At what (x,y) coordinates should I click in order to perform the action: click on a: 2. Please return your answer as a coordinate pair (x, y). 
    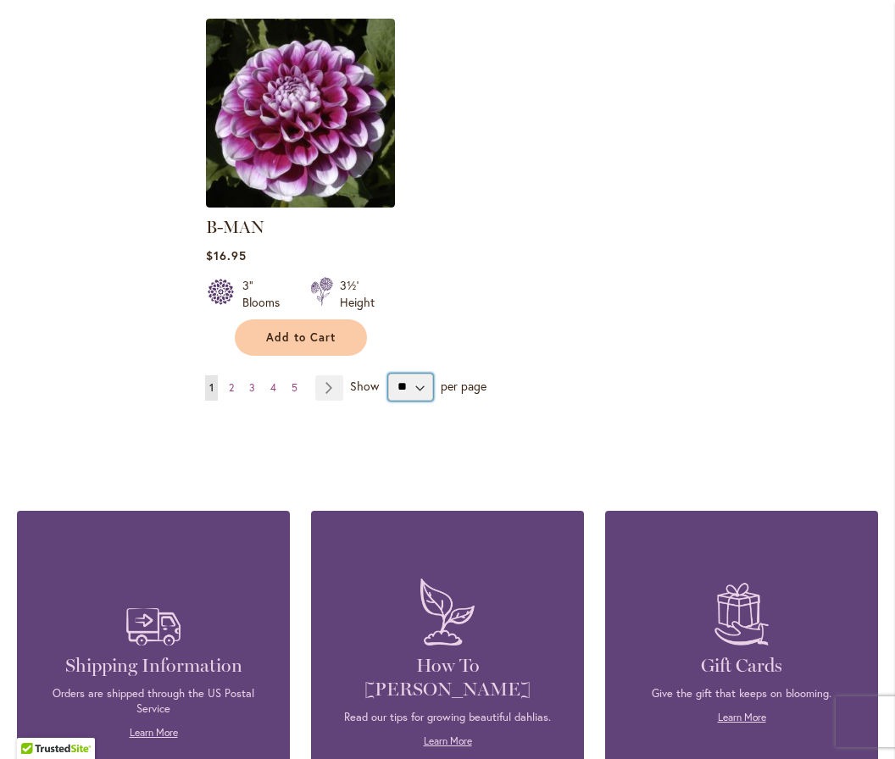
    Looking at the image, I should click on (231, 388).